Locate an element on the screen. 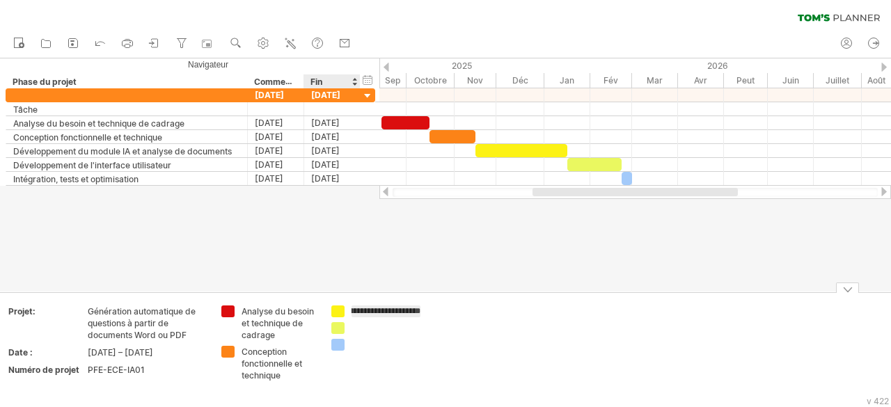 This screenshot has height=407, width=891. div: Mars 2026 is located at coordinates (655, 80).